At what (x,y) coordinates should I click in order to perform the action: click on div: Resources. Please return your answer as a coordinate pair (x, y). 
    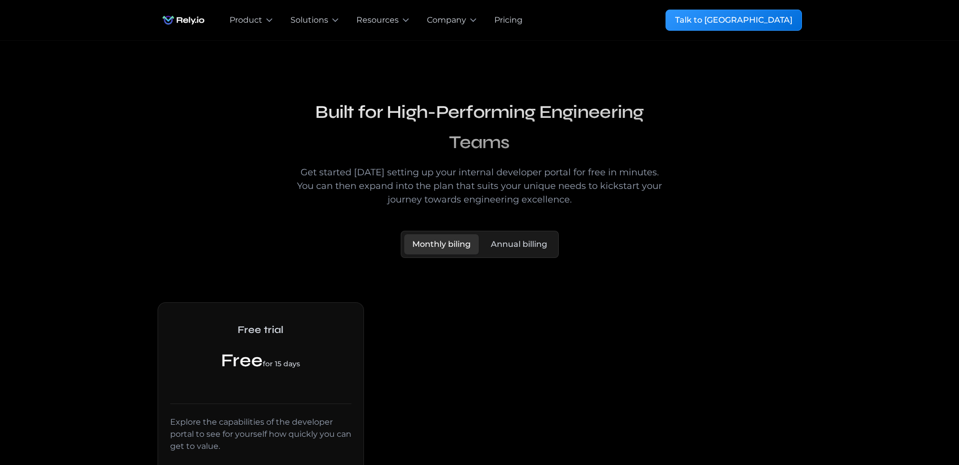
    Looking at the image, I should click on (377, 20).